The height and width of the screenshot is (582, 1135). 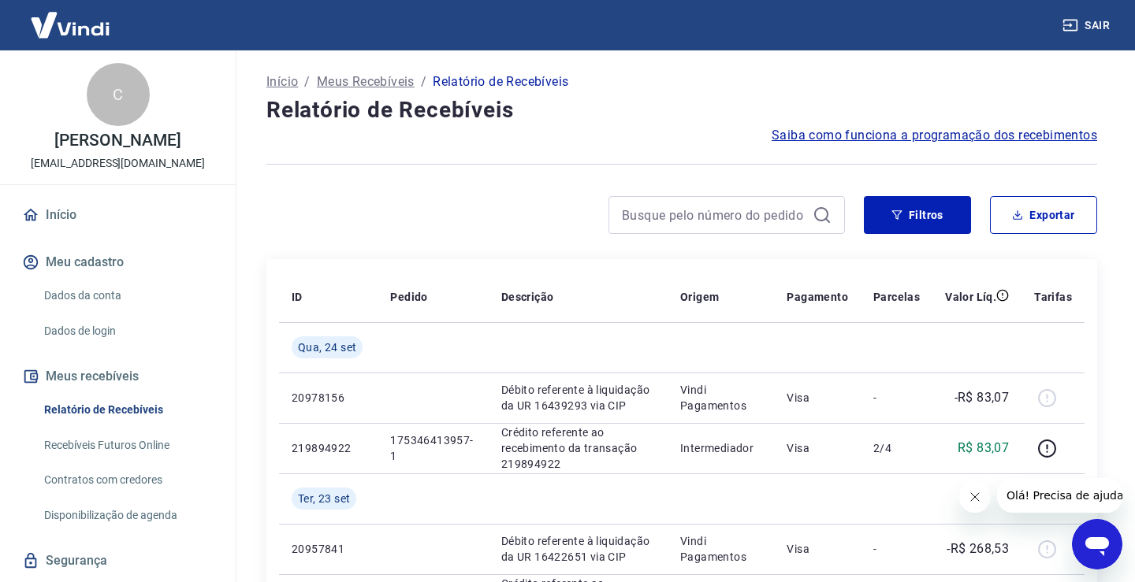 What do you see at coordinates (934, 136) in the screenshot?
I see `span: Saiba como funciona a programação dos recebimentos` at bounding box center [934, 136].